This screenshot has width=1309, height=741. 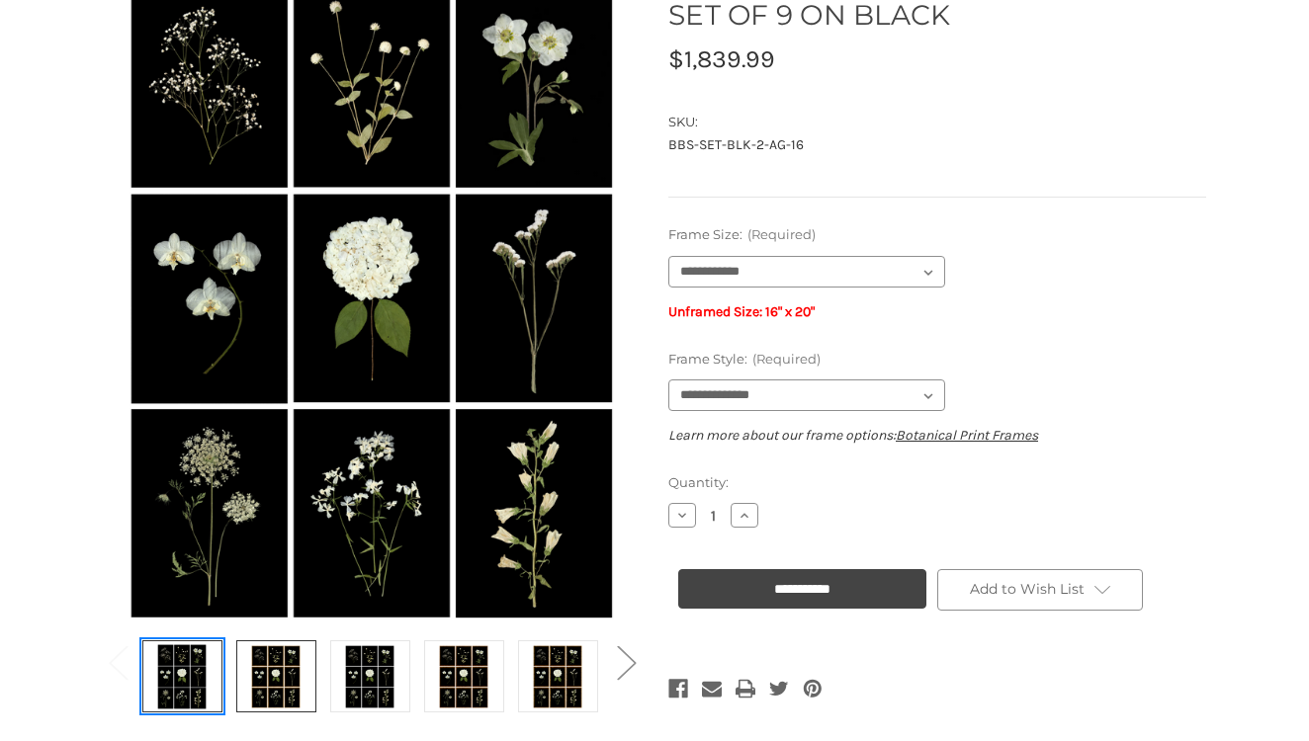 What do you see at coordinates (934, 123) in the screenshot?
I see `dt: SKU:` at bounding box center [934, 123].